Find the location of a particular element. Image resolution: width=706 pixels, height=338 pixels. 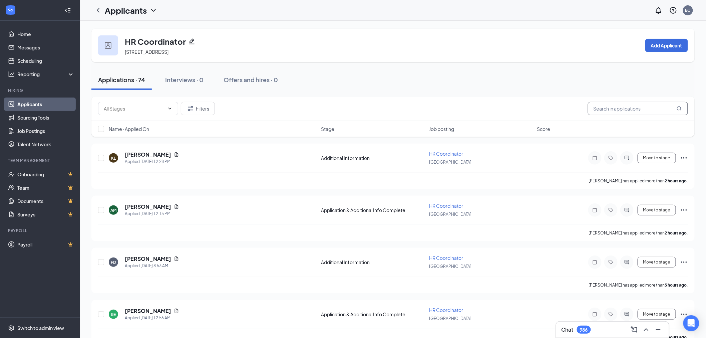

svg: ChevronUp is located at coordinates (646, 329).